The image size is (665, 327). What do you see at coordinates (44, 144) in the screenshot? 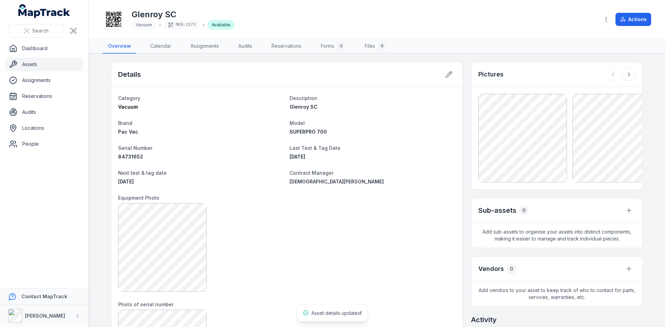
I see `a: People` at bounding box center [44, 144].